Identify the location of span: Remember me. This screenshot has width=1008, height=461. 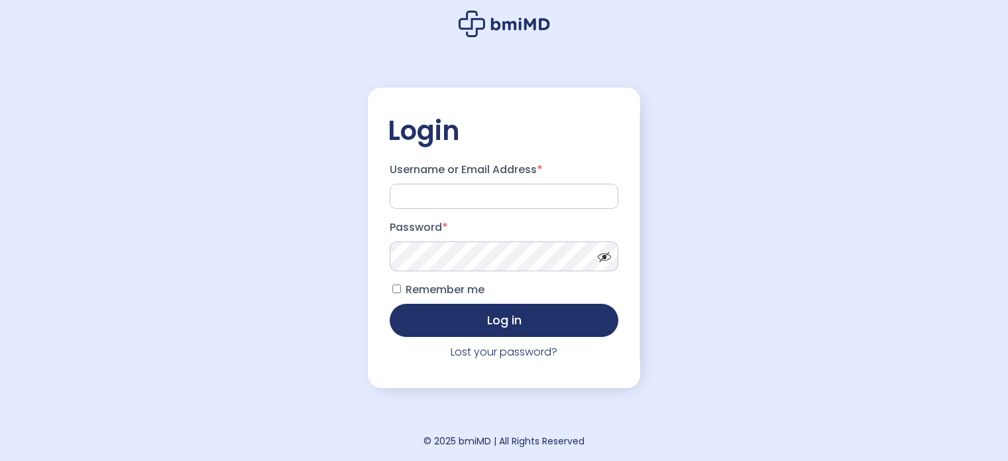
(445, 289).